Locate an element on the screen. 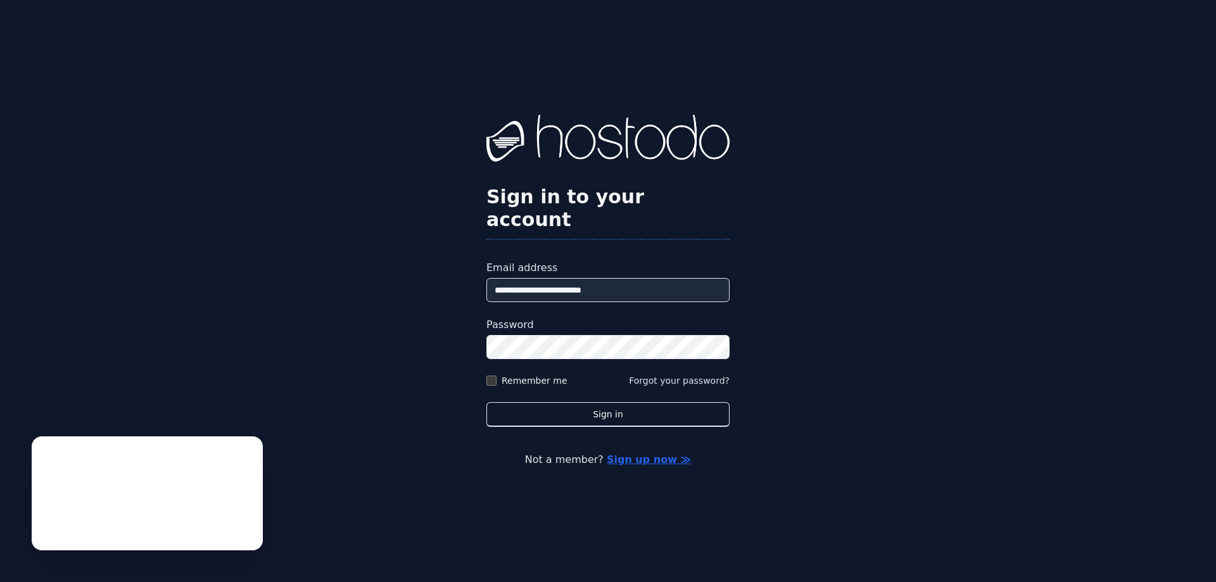  button: Forgot your password? is located at coordinates (679, 381).